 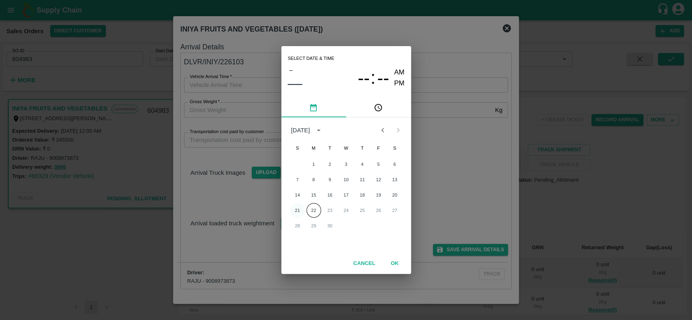 I want to click on button: pick time, so click(x=378, y=108).